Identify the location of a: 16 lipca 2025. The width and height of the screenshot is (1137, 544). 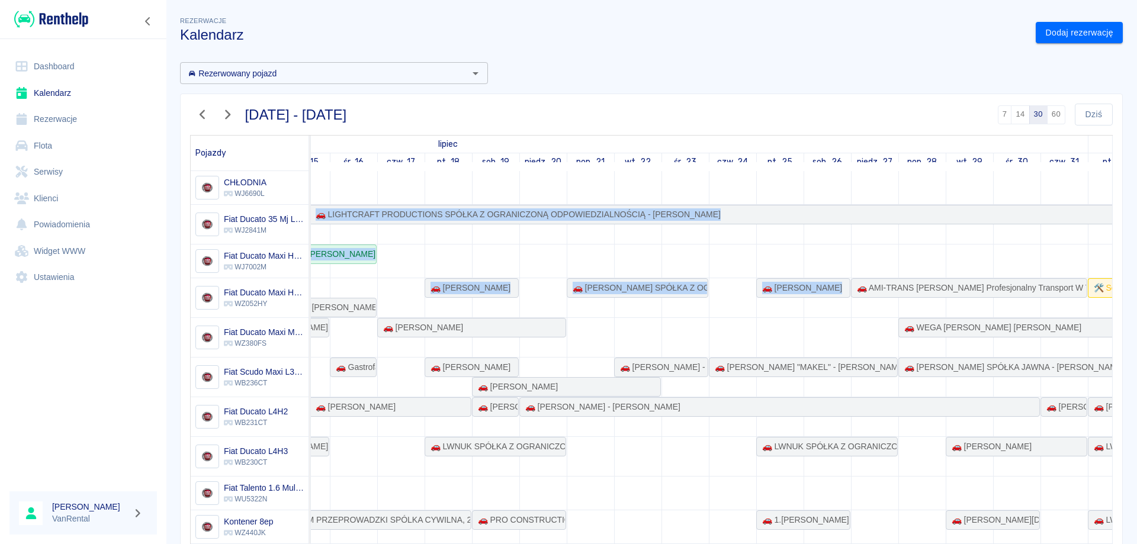
(353, 162).